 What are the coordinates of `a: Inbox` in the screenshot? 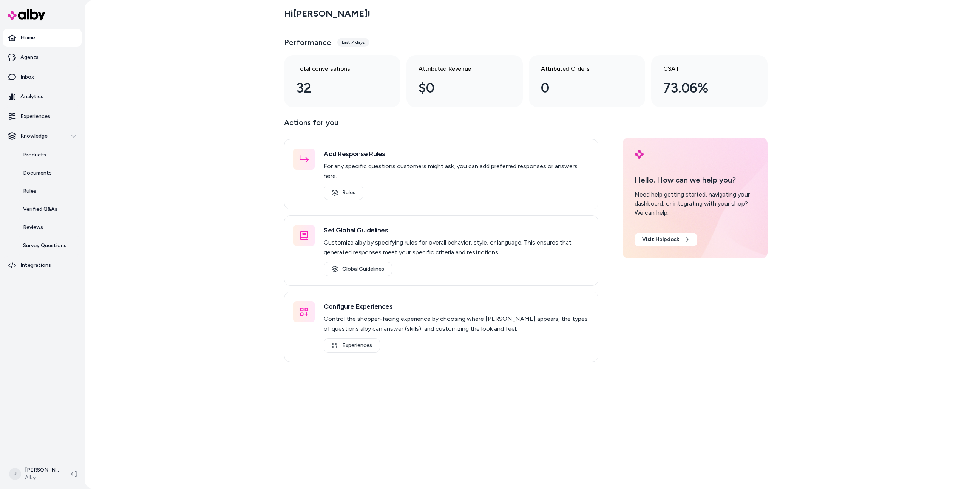 It's located at (42, 77).